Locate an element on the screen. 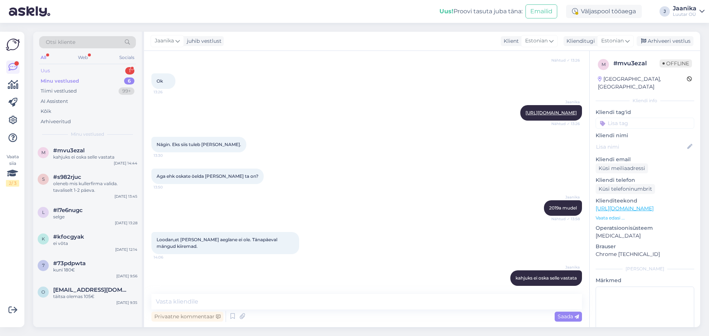 This screenshot has height=336, width=709. span: 14:44 is located at coordinates (566, 289).